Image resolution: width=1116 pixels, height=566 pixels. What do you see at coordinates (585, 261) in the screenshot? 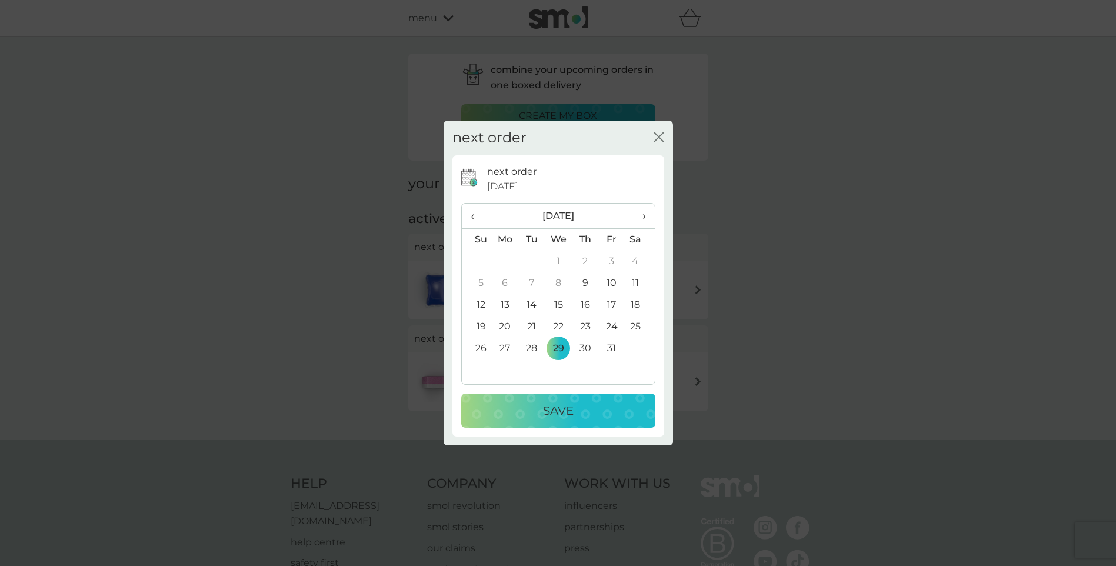
I see `td: 2` at bounding box center [585, 261].